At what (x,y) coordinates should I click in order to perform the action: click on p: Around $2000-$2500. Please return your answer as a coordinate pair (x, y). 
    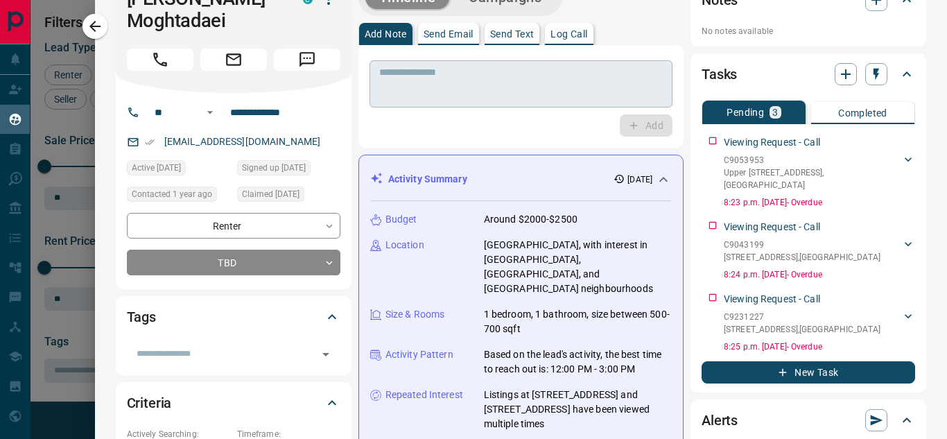
    Looking at the image, I should click on (530, 219).